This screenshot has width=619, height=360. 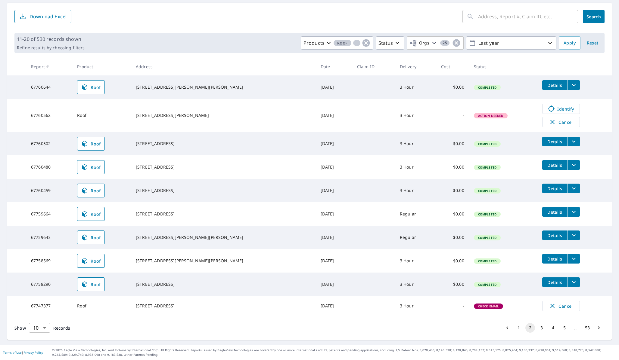 I want to click on a: Identify, so click(x=560, y=109).